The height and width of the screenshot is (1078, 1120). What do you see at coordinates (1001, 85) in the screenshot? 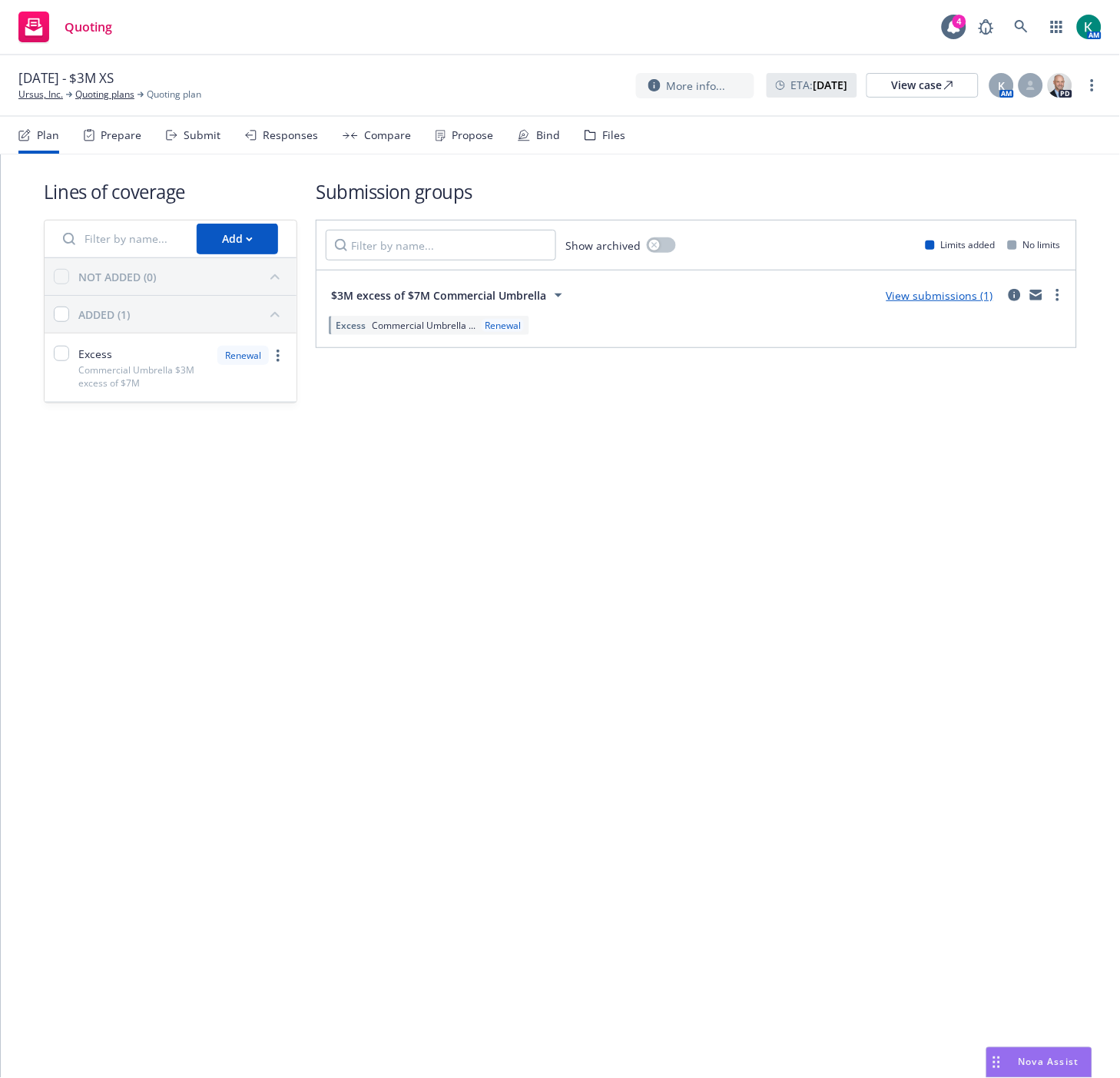
I see `span: K` at bounding box center [1001, 85].